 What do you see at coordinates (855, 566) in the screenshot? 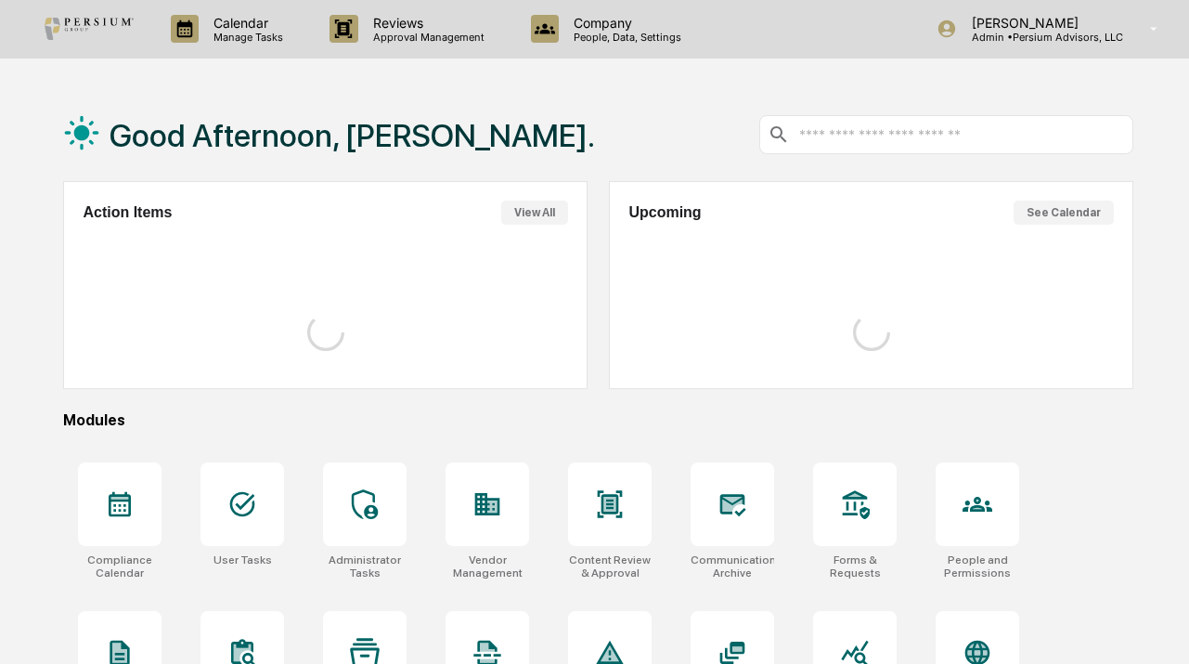
I see `div: Forms & Requests` at bounding box center [855, 566].